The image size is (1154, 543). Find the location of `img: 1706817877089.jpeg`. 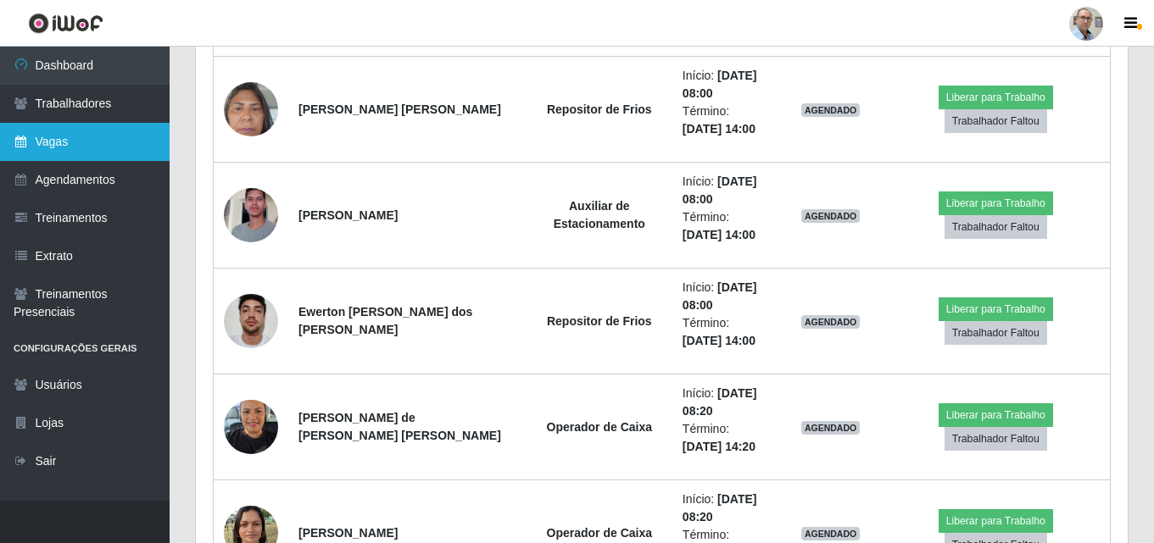

img: 1706817877089.jpeg is located at coordinates (251, 109).